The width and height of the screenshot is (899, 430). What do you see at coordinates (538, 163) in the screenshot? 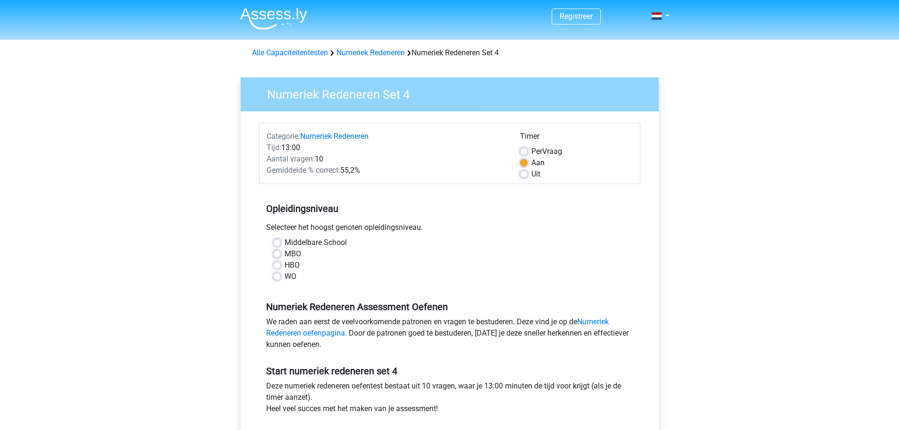
I see `label: Aan` at bounding box center [538, 163].